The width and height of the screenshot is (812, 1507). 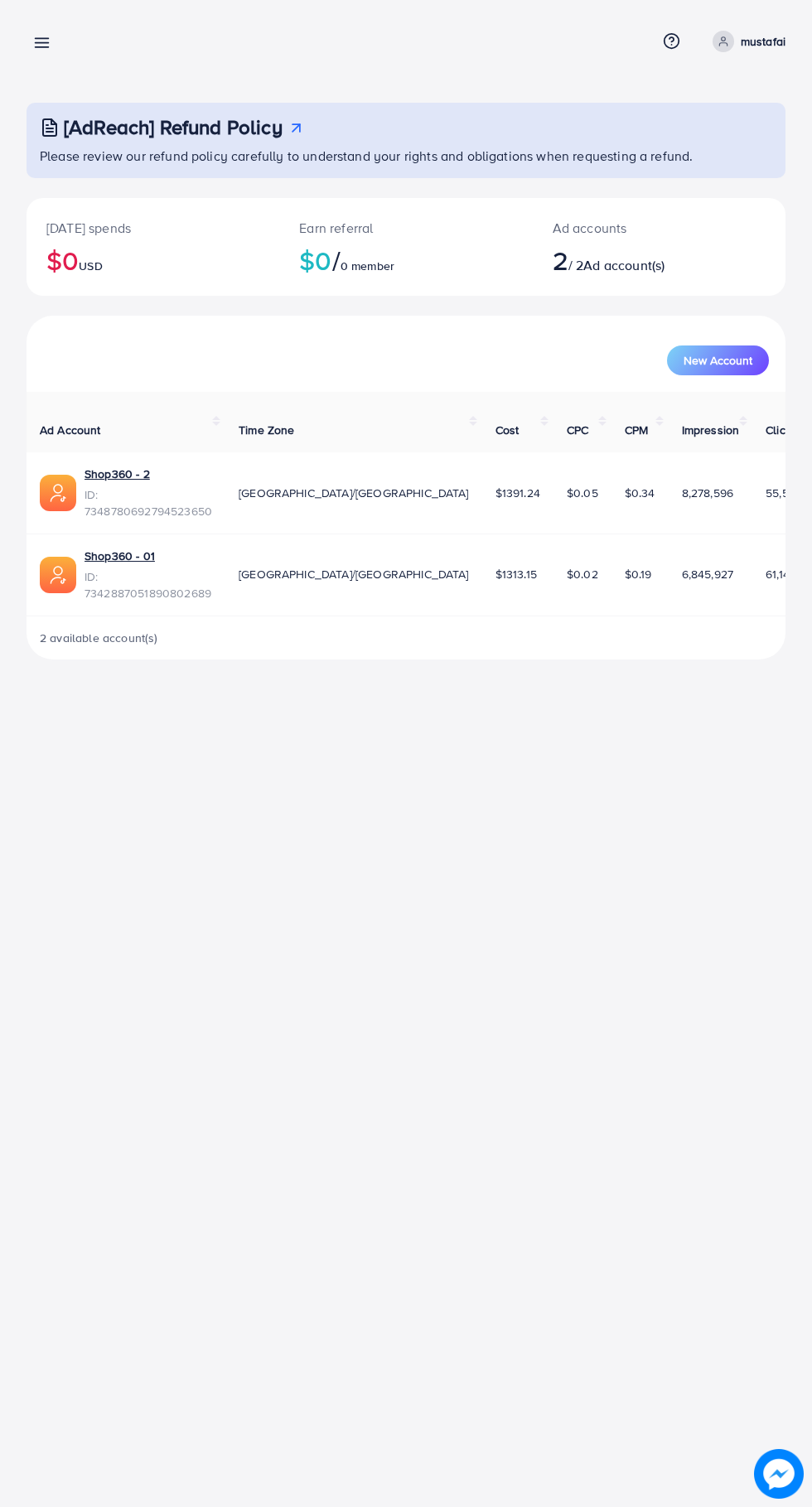 What do you see at coordinates (640, 493) in the screenshot?
I see `span: $0.34` at bounding box center [640, 493].